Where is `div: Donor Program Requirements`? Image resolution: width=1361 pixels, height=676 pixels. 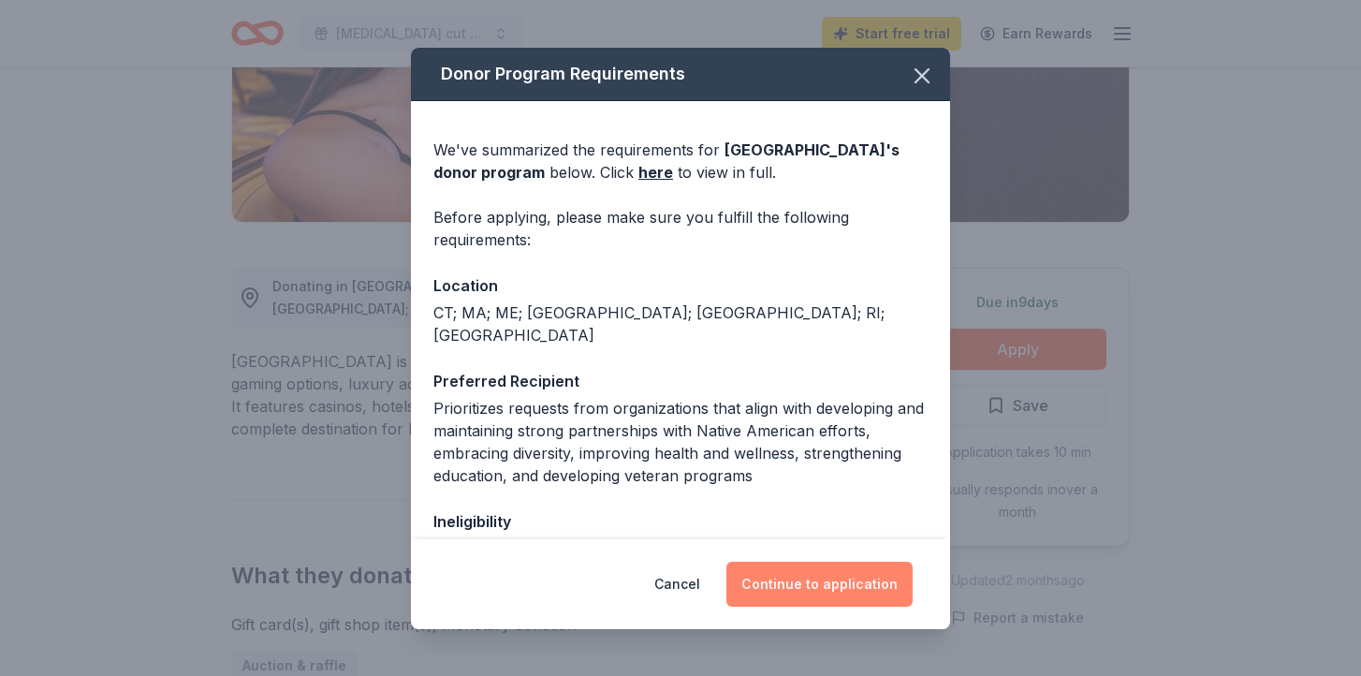
div: Donor Program Requirements is located at coordinates (681, 74).